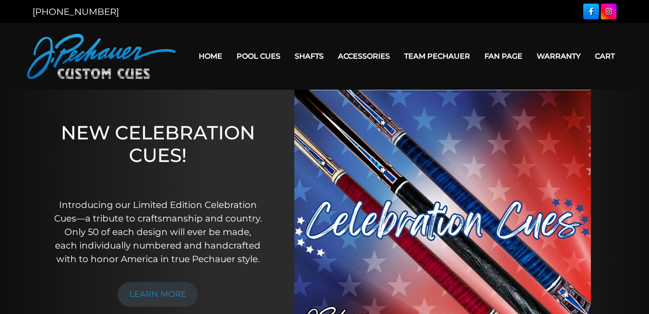  What do you see at coordinates (364, 56) in the screenshot?
I see `a: Accessories` at bounding box center [364, 56].